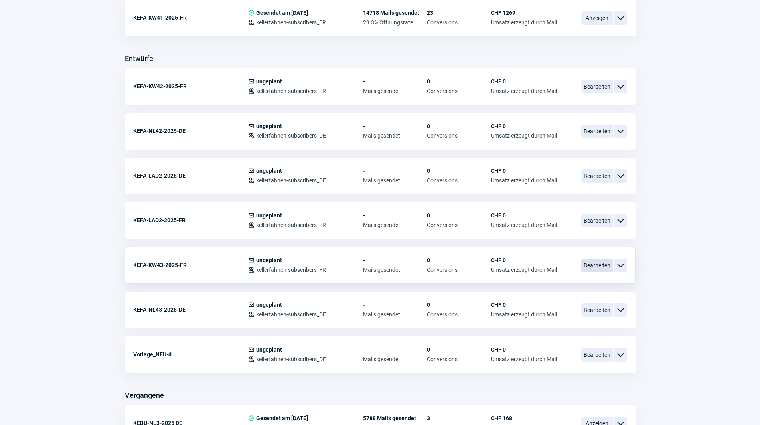 Image resolution: width=760 pixels, height=425 pixels. I want to click on span: 5788 Mails gesendet, so click(395, 418).